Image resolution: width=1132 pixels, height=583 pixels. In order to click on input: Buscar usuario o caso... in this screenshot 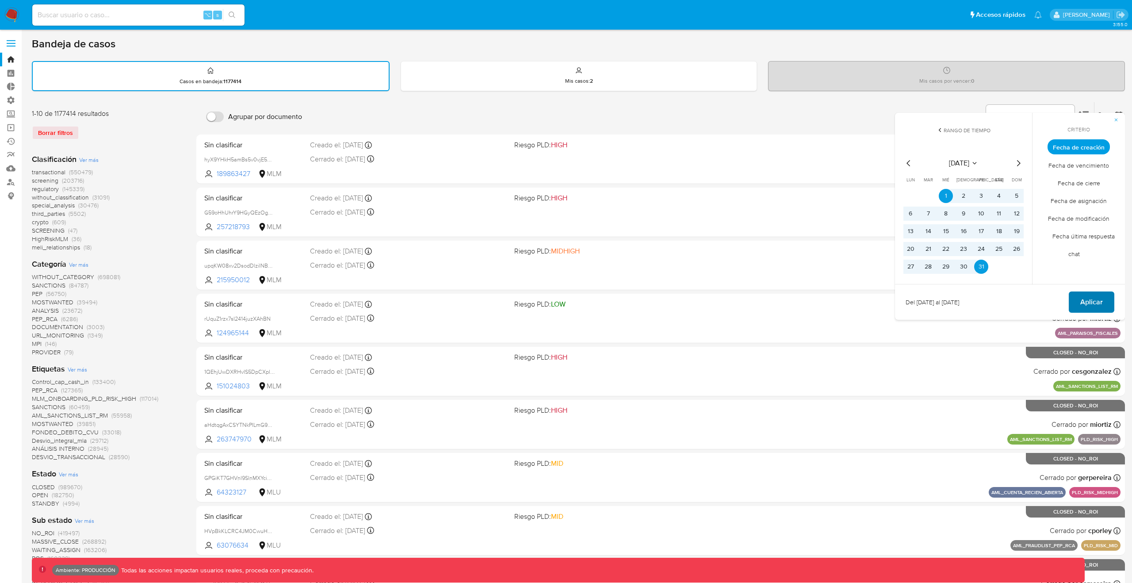, I will do `click(138, 15)`.